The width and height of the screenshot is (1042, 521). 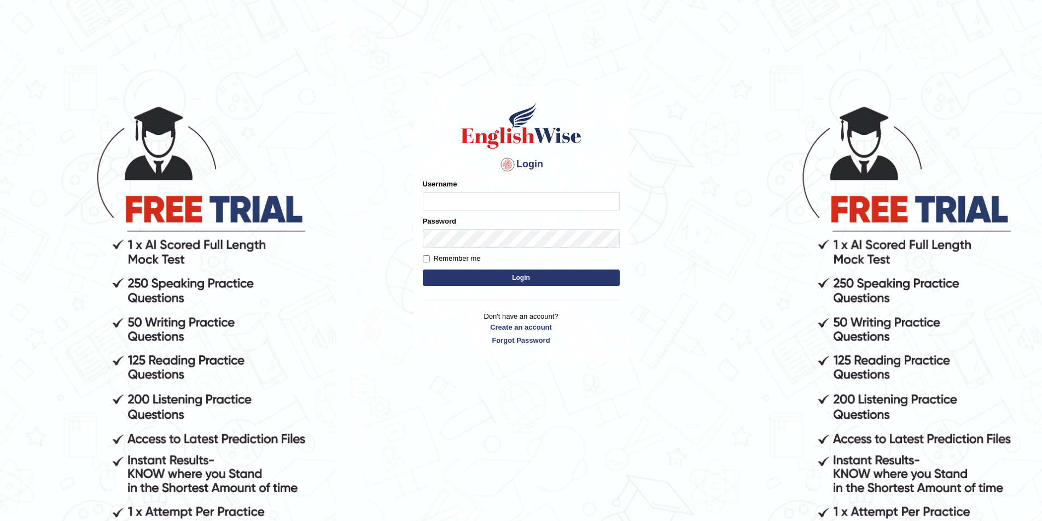 What do you see at coordinates (521, 126) in the screenshot?
I see `img: Logo of English Wise sign in for intelligent practice with AI` at bounding box center [521, 126].